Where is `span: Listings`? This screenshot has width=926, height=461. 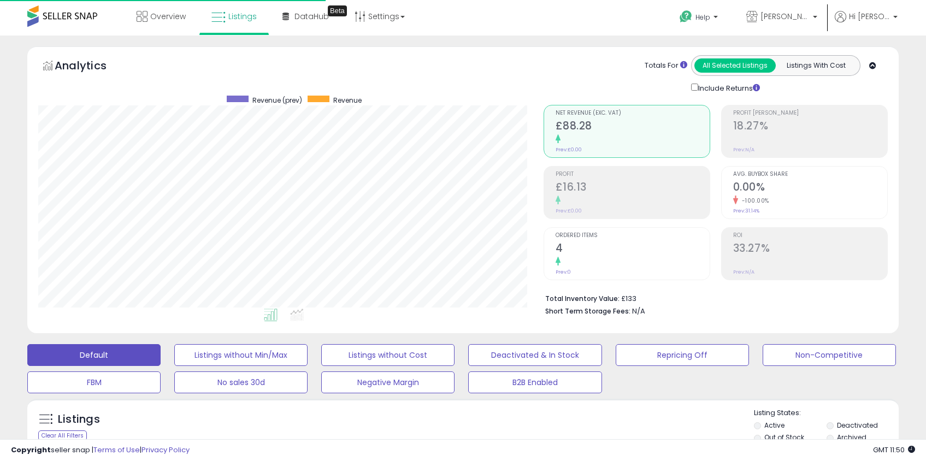 span: Listings is located at coordinates (242, 16).